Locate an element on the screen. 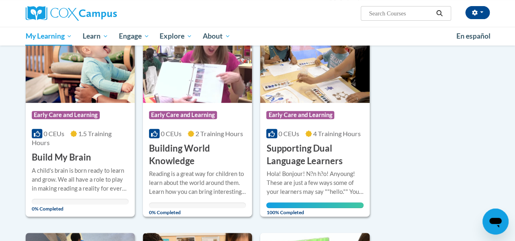 The image size is (515, 241). div: A child's brain is born ready to learn and grow. We all have a role to play in making reading a r... is located at coordinates (80, 180).